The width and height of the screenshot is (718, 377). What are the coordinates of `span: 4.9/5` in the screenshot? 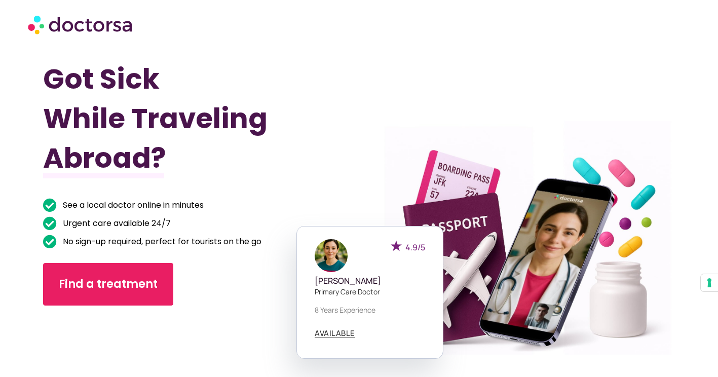 It's located at (415, 247).